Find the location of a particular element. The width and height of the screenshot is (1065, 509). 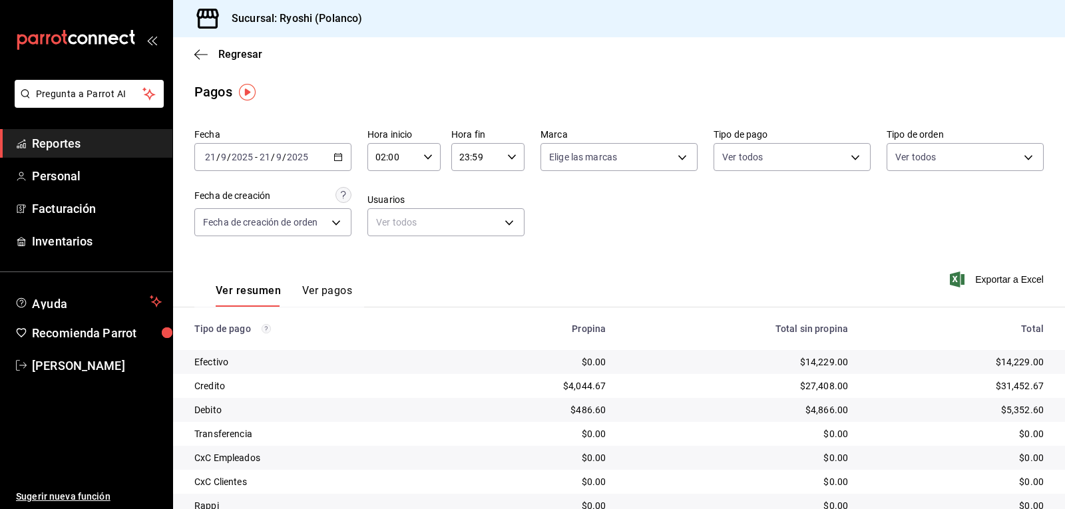

button: Pregunta a Parrot AI is located at coordinates (89, 94).